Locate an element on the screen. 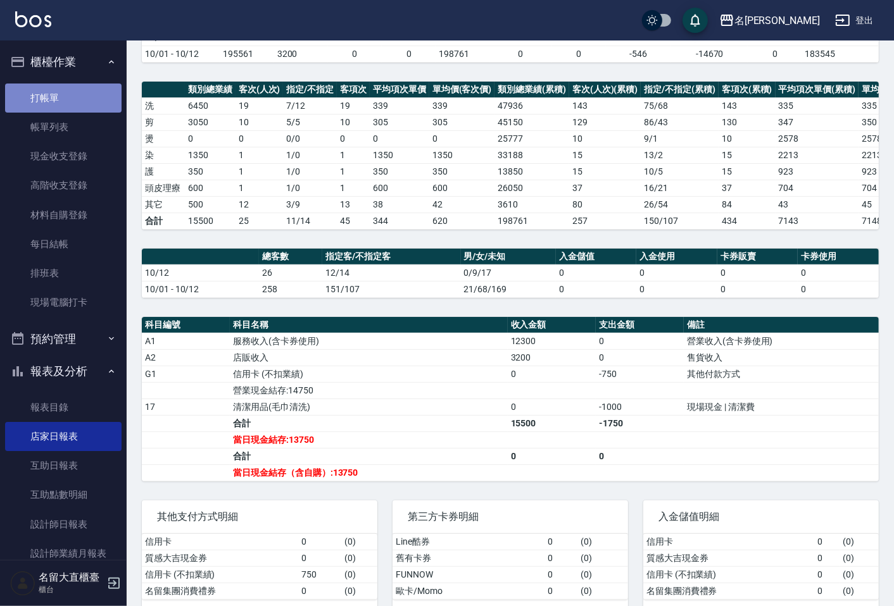 The image size is (894, 606). th: 入金儲值 is located at coordinates (596, 257).